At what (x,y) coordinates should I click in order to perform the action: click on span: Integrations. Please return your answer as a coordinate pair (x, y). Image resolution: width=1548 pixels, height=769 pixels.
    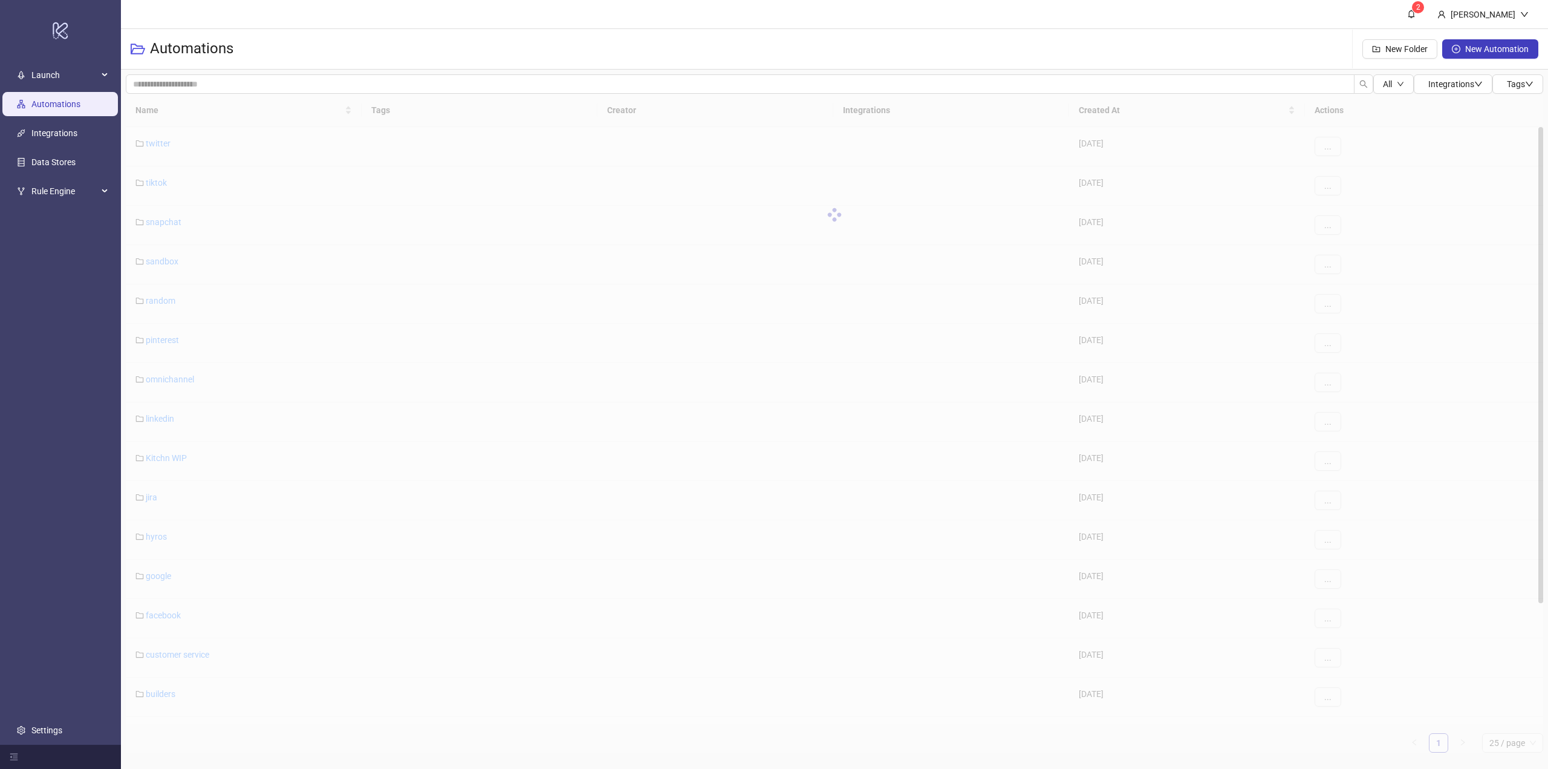
    Looking at the image, I should click on (1455, 84).